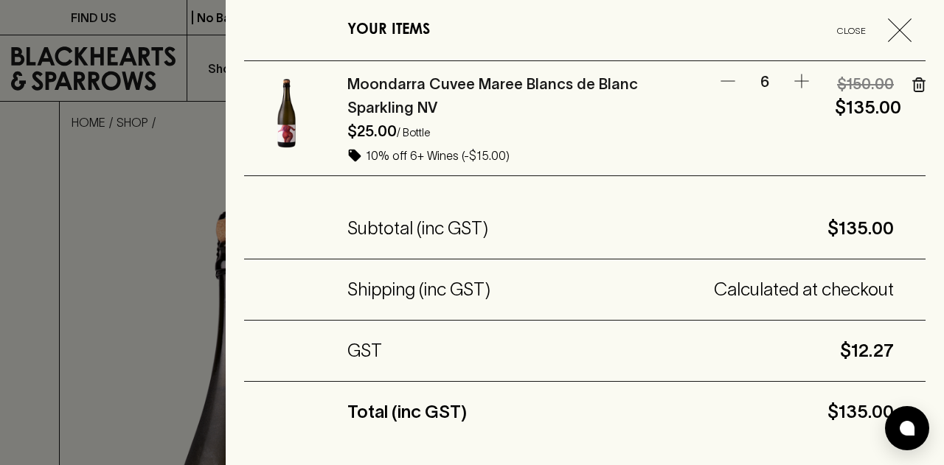 Image resolution: width=944 pixels, height=465 pixels. Describe the element at coordinates (407, 412) in the screenshot. I see `h5: Total (inc GST)` at that location.